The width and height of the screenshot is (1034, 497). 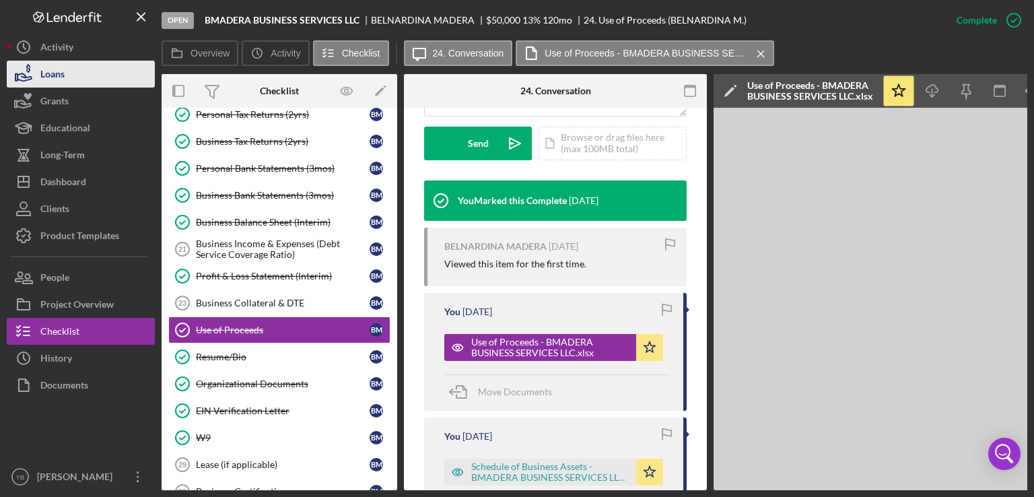 I want to click on a: W9BM, so click(x=279, y=437).